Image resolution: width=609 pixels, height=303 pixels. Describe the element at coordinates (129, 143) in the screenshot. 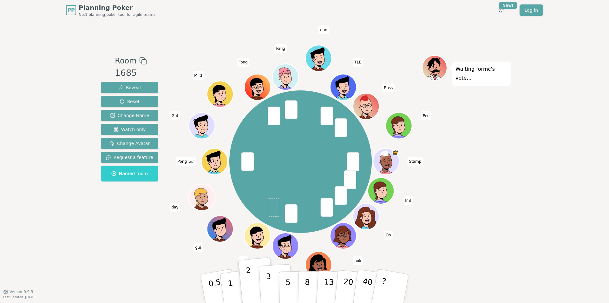

I see `button: Change Avatar` at that location.